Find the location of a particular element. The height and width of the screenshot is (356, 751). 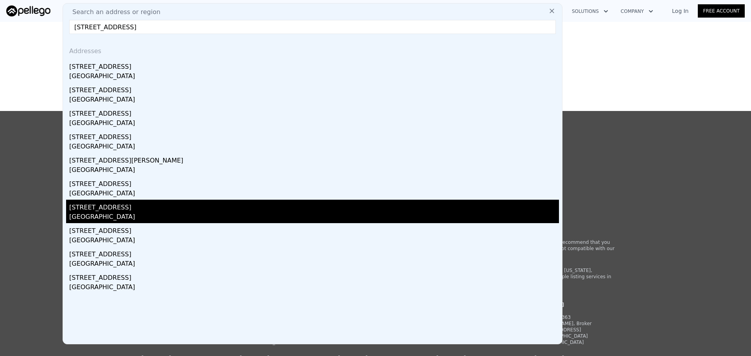

button: Company is located at coordinates (637, 11).